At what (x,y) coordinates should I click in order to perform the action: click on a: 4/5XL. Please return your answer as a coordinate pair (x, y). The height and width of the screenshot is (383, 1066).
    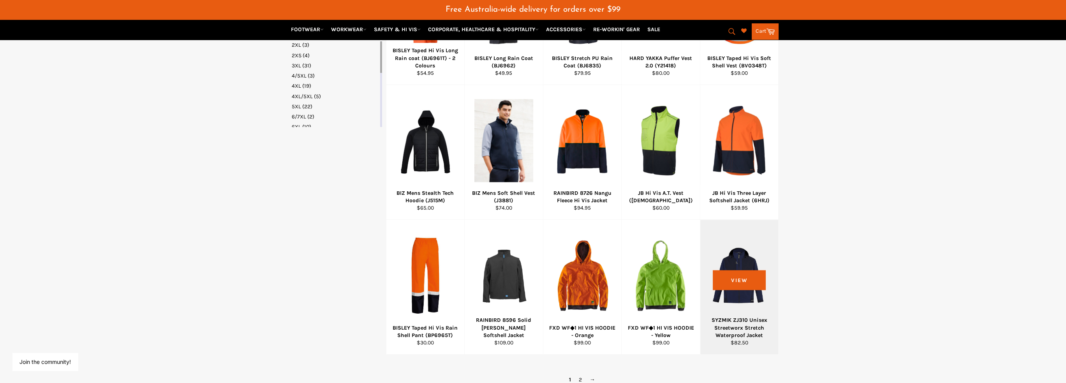
    Looking at the image, I should click on (335, 76).